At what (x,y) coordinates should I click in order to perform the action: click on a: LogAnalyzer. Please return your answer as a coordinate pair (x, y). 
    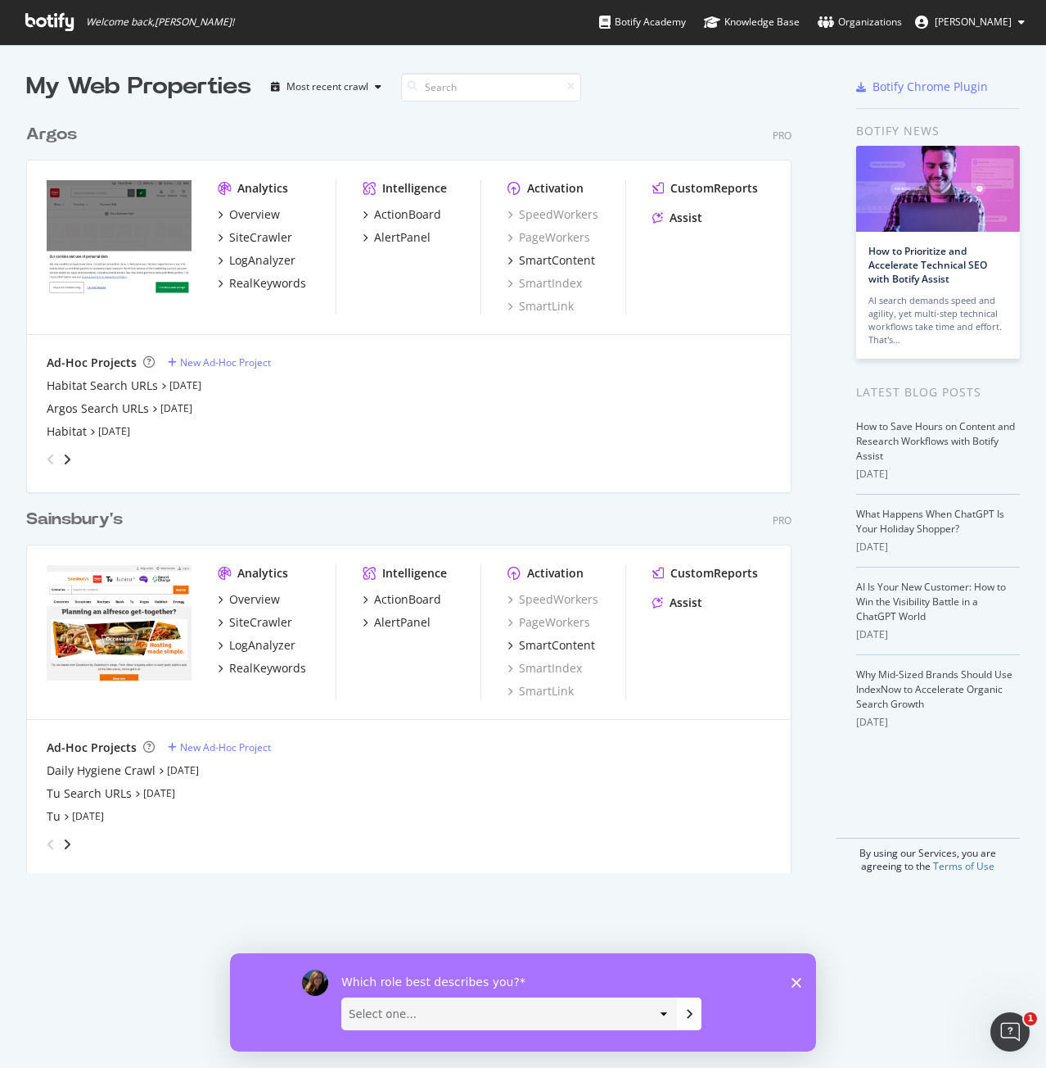
    Looking at the image, I should click on (256, 645).